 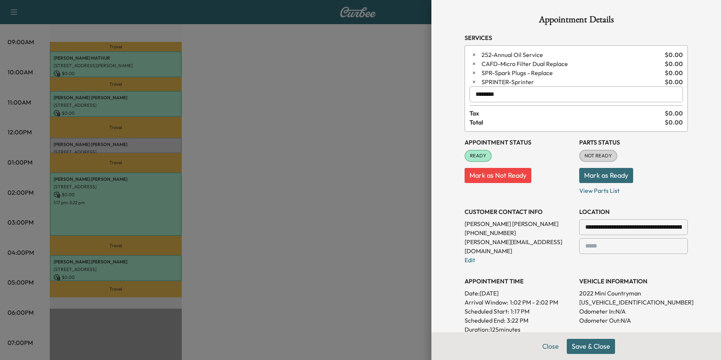 What do you see at coordinates (576, 21) in the screenshot?
I see `h1: Appointment Details` at bounding box center [576, 21].